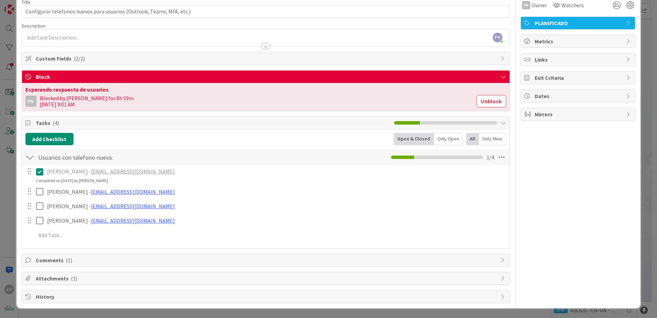  I want to click on span: Mirrors, so click(579, 114).